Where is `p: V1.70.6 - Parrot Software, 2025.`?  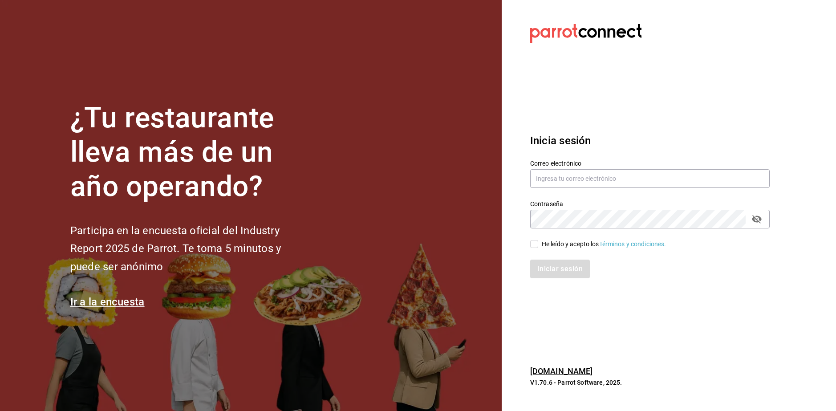
p: V1.70.6 - Parrot Software, 2025. is located at coordinates (650, 382).